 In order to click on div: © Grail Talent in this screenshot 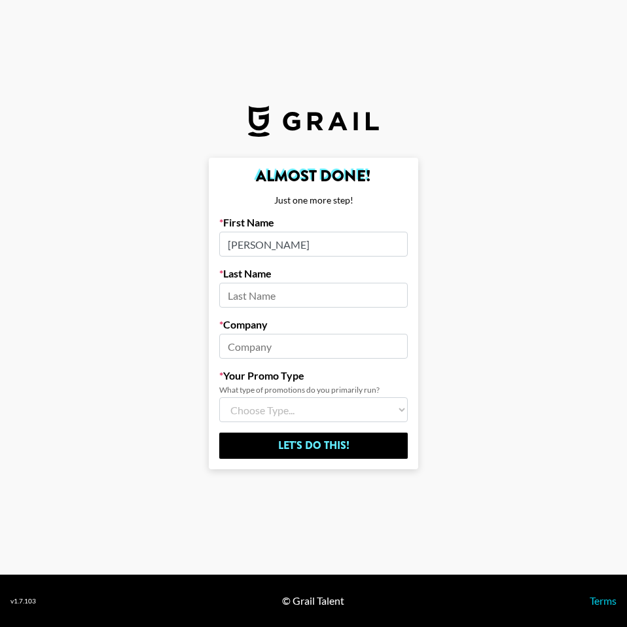, I will do `click(313, 601)`.